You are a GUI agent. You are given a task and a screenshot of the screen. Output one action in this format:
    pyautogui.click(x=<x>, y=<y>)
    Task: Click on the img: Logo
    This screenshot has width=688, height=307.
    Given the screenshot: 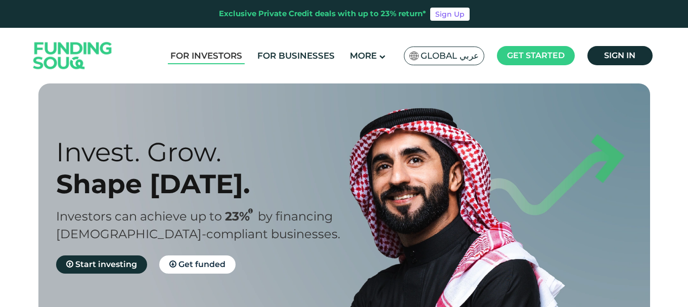 What is the action you would take?
    pyautogui.click(x=73, y=56)
    